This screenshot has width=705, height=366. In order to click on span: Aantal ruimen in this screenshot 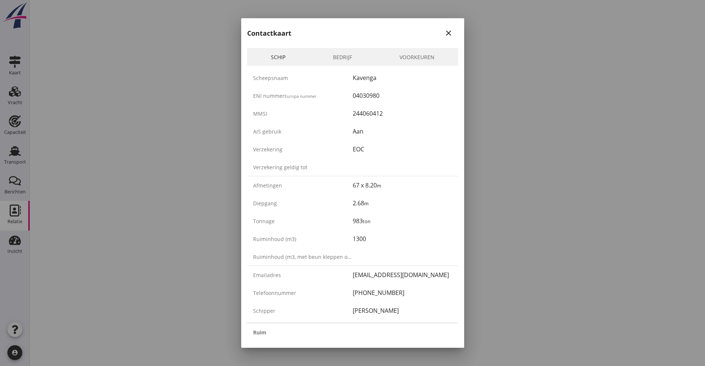, I will do `click(271, 350)`.